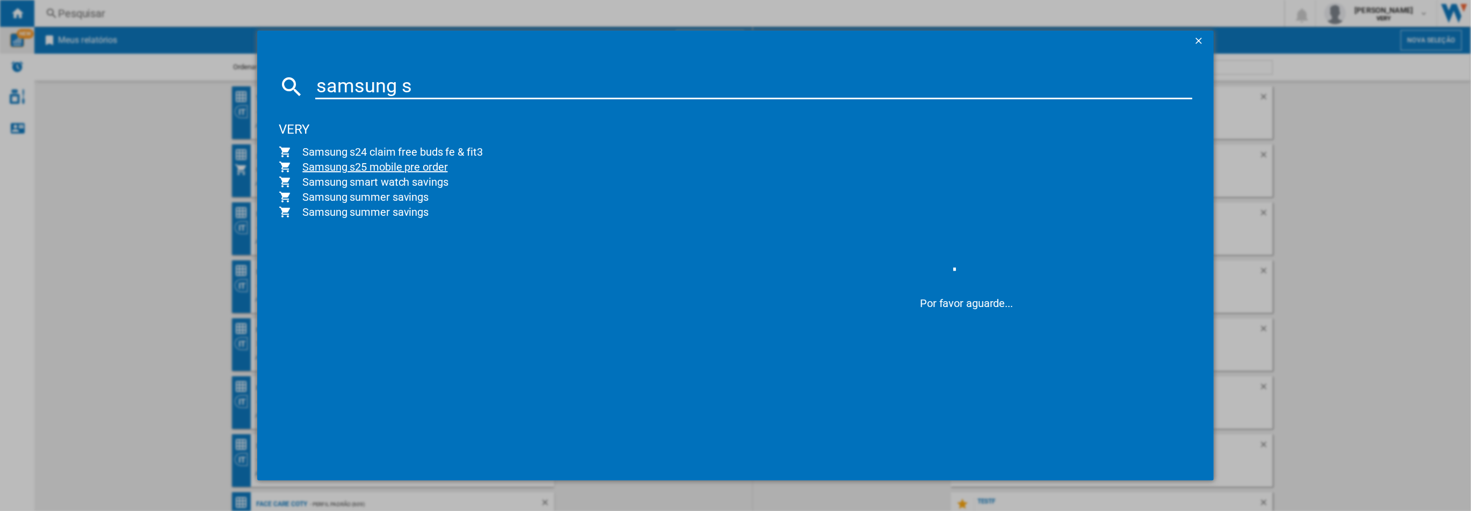 The width and height of the screenshot is (1471, 511). What do you see at coordinates (1200, 42) in the screenshot?
I see `ng-md-icon: getI18NText('BUTTONS.CLOSE_DIALOG')` at bounding box center [1200, 42].